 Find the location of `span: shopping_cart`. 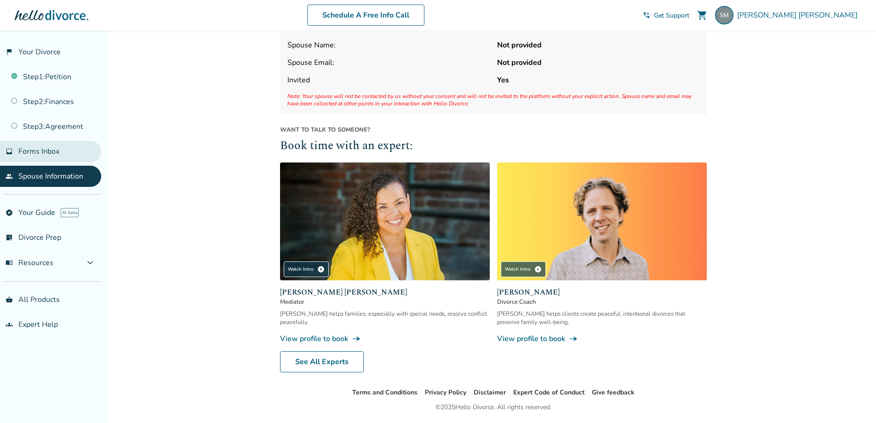

span: shopping_cart is located at coordinates (702, 15).